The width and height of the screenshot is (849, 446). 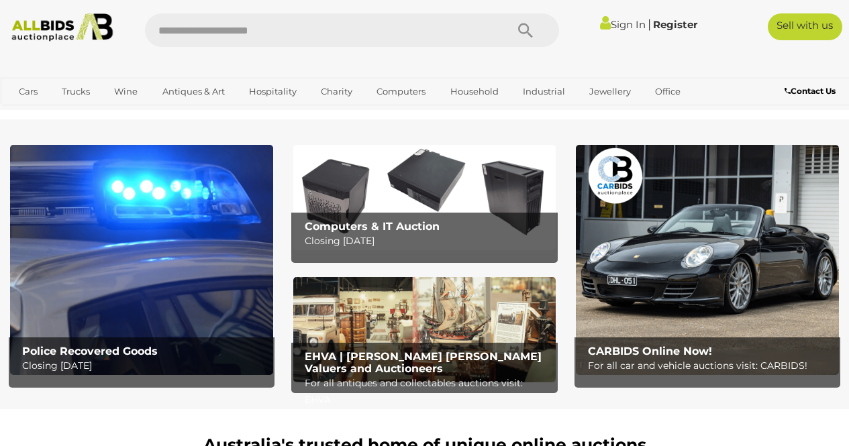 What do you see at coordinates (710, 366) in the screenshot?
I see `p: For all car and vehicle auctions visit: CARBIDS!` at bounding box center [710, 366].